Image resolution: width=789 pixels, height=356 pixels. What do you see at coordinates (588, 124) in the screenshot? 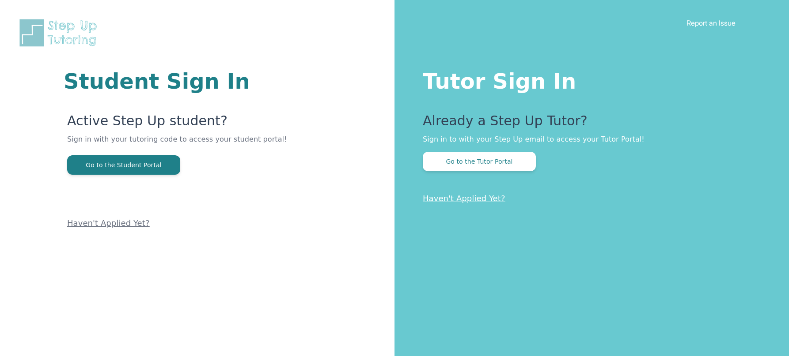
I see `p: Already a Step Up Tutor?` at bounding box center [588, 124].